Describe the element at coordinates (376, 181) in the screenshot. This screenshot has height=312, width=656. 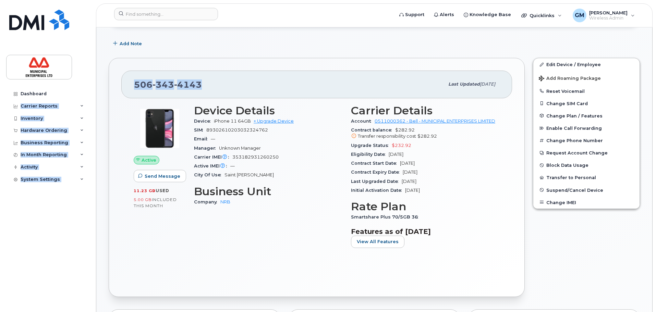
I see `span: Last Upgraded Date` at that location.